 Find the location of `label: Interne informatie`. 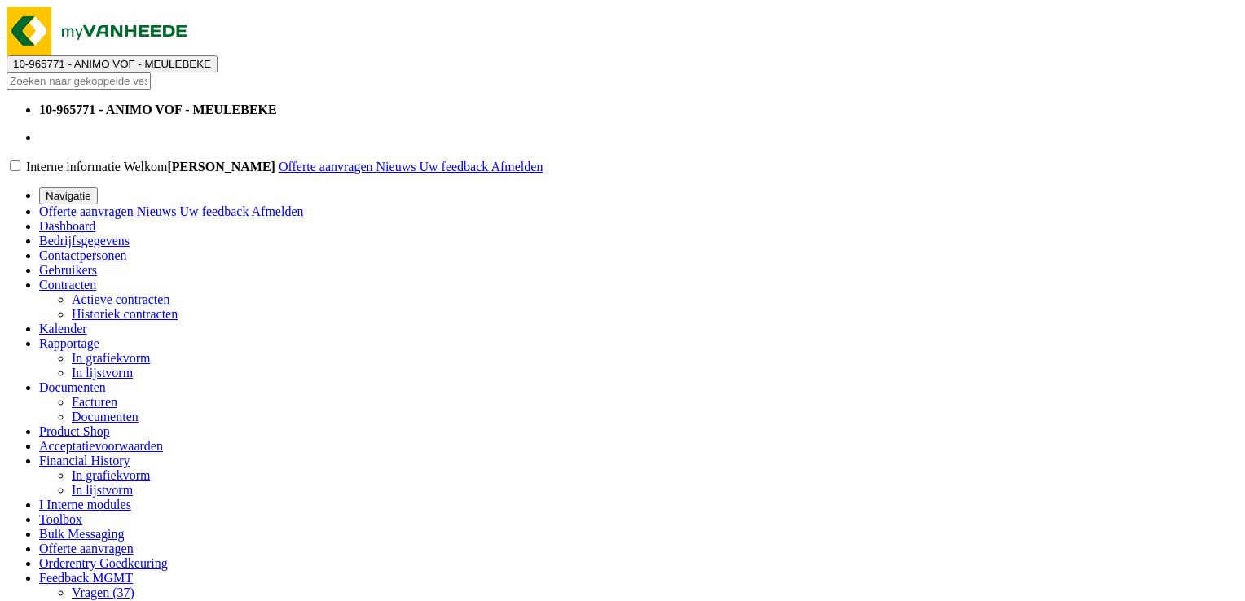

label: Interne informatie is located at coordinates (73, 166).